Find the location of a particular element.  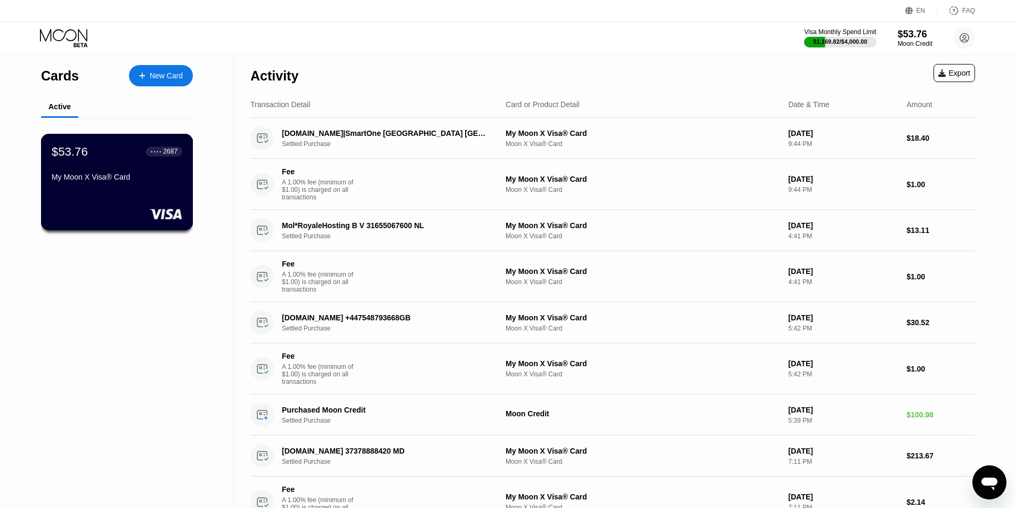

div: Transaction Detail is located at coordinates (280, 104).